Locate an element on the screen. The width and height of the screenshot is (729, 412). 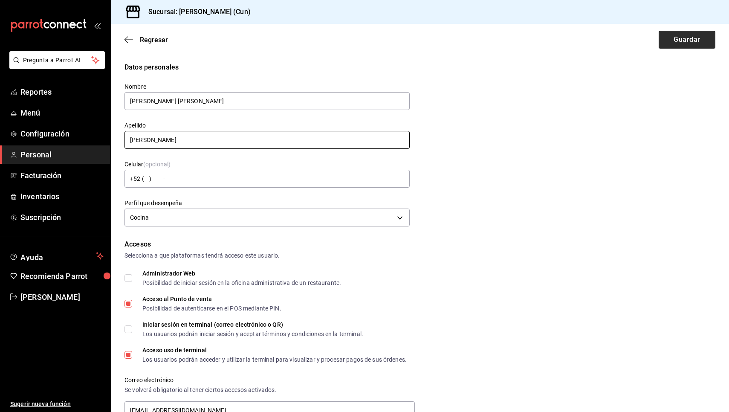
div: Acceso uso de terminal is located at coordinates (275, 350).